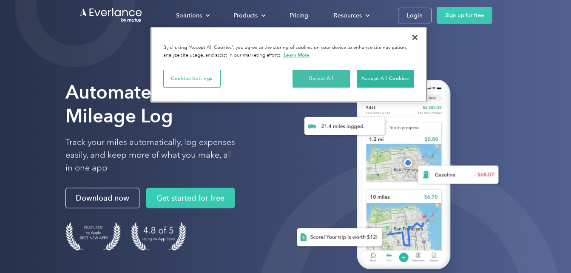 The width and height of the screenshot is (571, 273). What do you see at coordinates (385, 79) in the screenshot?
I see `button: Accept All Cookies` at bounding box center [385, 79].